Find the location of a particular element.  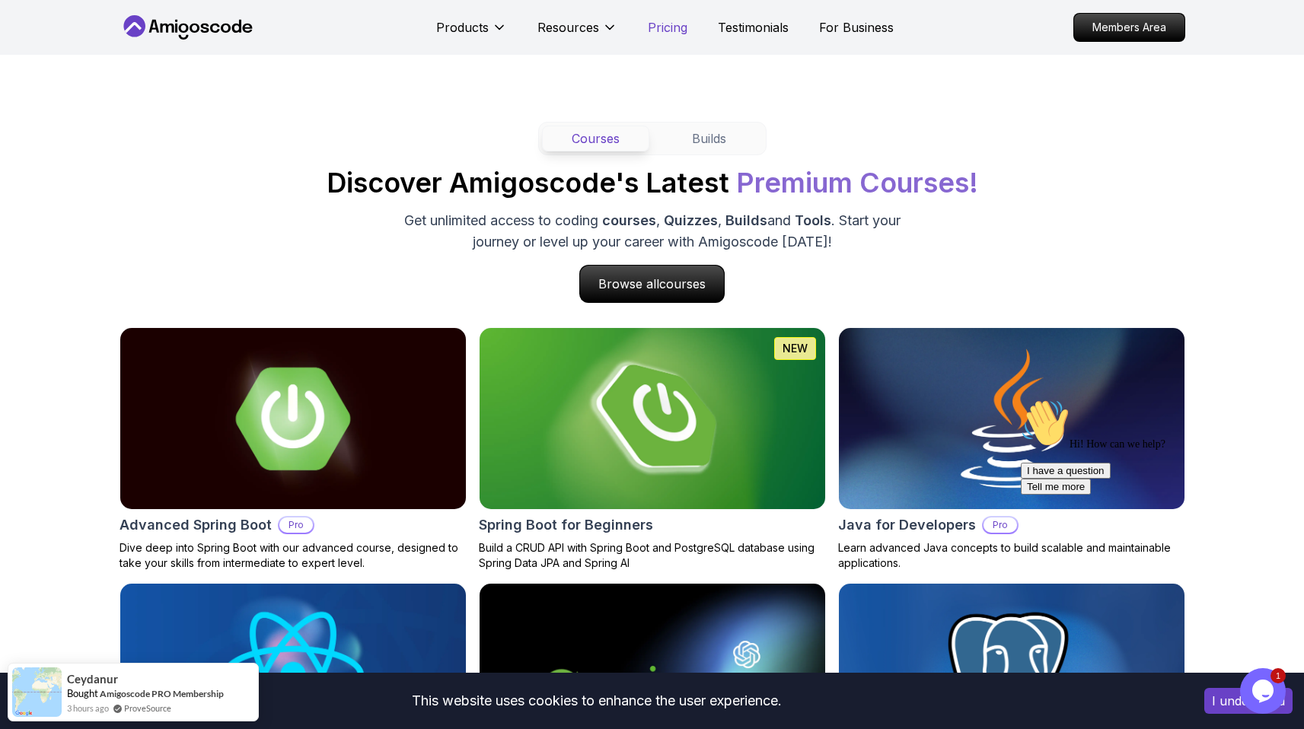

p: NEW is located at coordinates (795, 349).